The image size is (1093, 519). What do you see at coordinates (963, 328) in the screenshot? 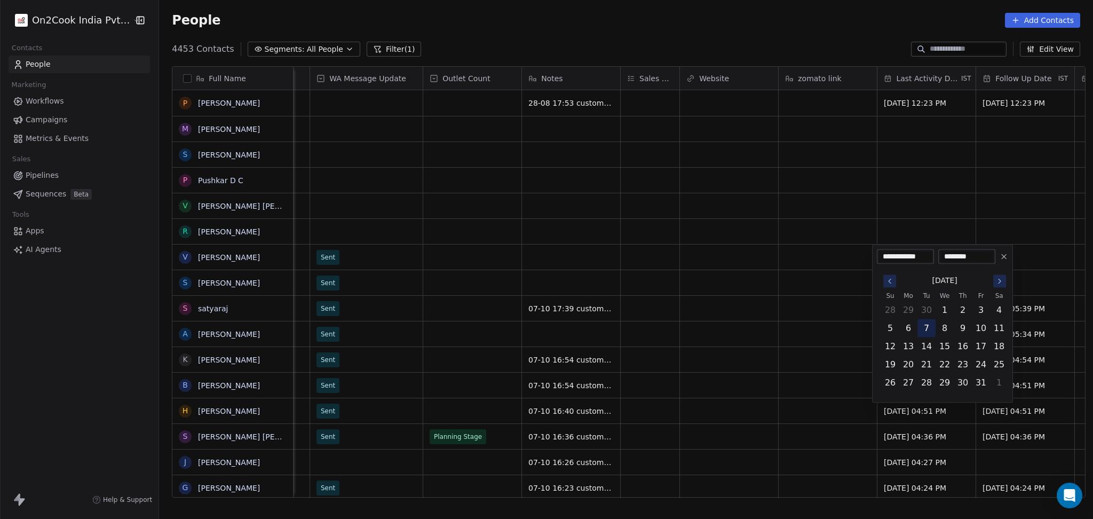
I see `button: Thursday, October 9th, 2025` at bounding box center [963, 328].